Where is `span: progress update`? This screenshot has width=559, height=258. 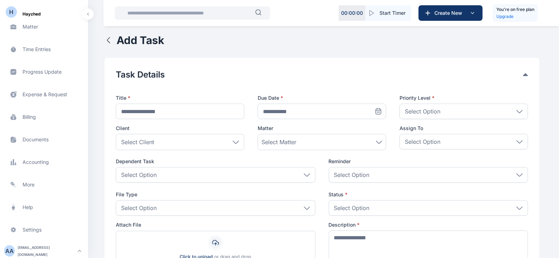 span: progress update is located at coordinates (44, 72).